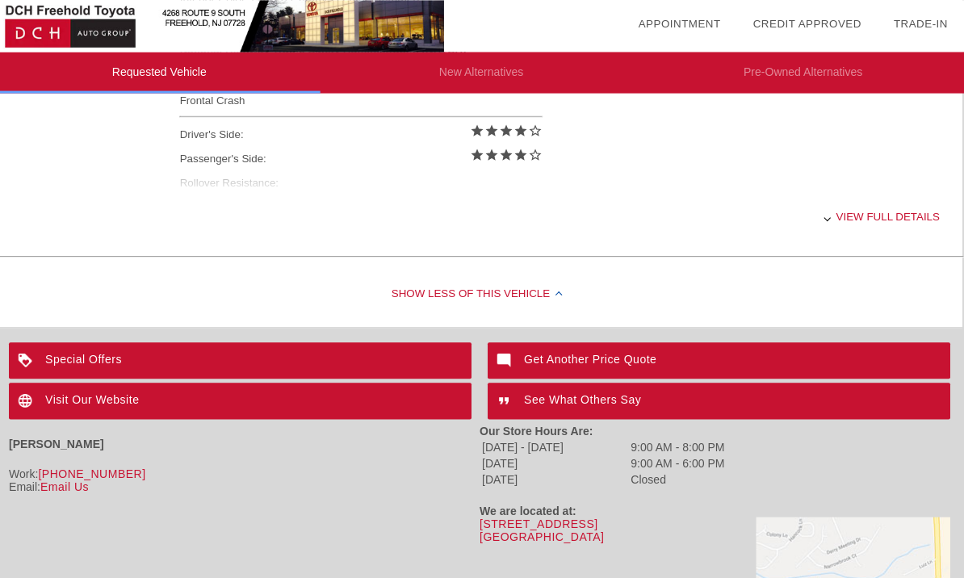 The image size is (964, 578). Describe the element at coordinates (482, 72) in the screenshot. I see `li: New Alternatives` at that location.